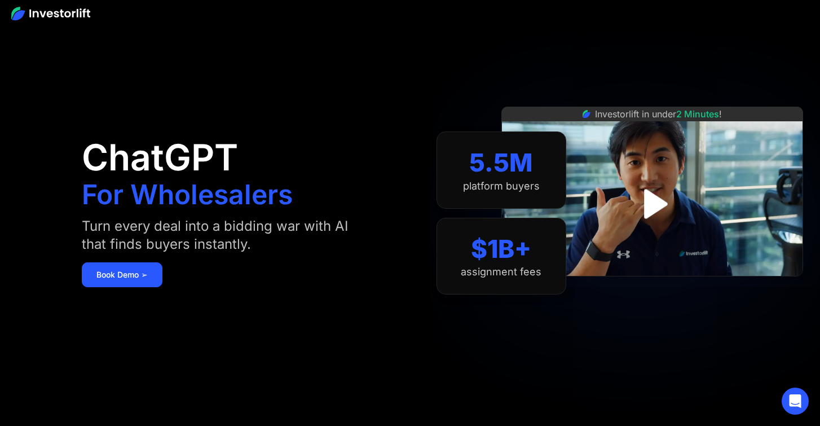 This screenshot has height=426, width=820. I want to click on h1: For Wholesalers, so click(187, 195).